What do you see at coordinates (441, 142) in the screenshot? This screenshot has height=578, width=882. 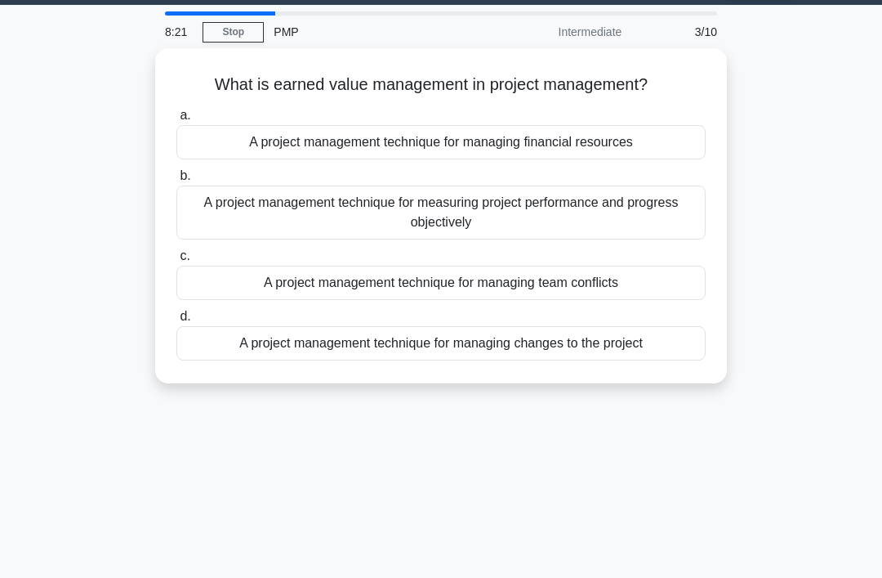 I see `div: A project management technique for managing financial resources` at bounding box center [441, 142].